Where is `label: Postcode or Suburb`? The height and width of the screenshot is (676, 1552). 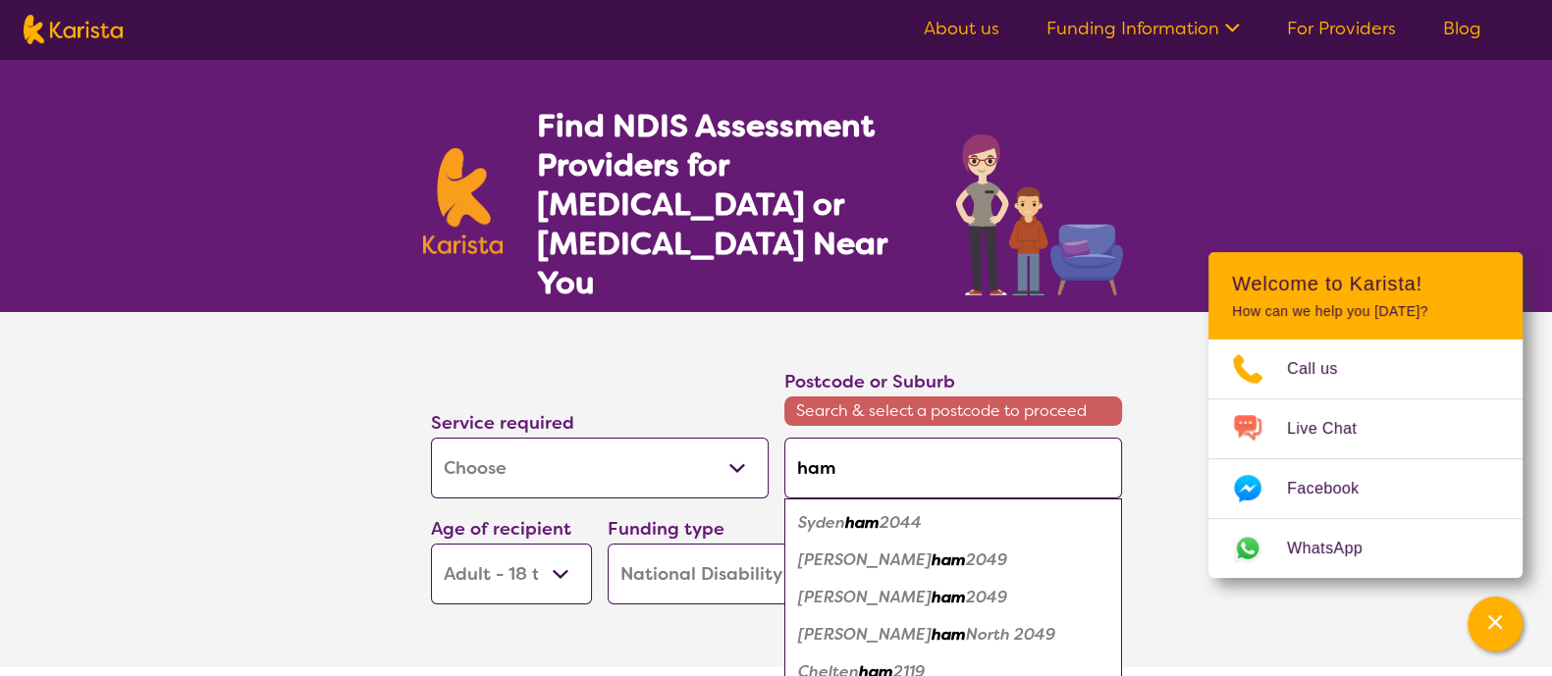
label: Postcode or Suburb is located at coordinates (870, 382).